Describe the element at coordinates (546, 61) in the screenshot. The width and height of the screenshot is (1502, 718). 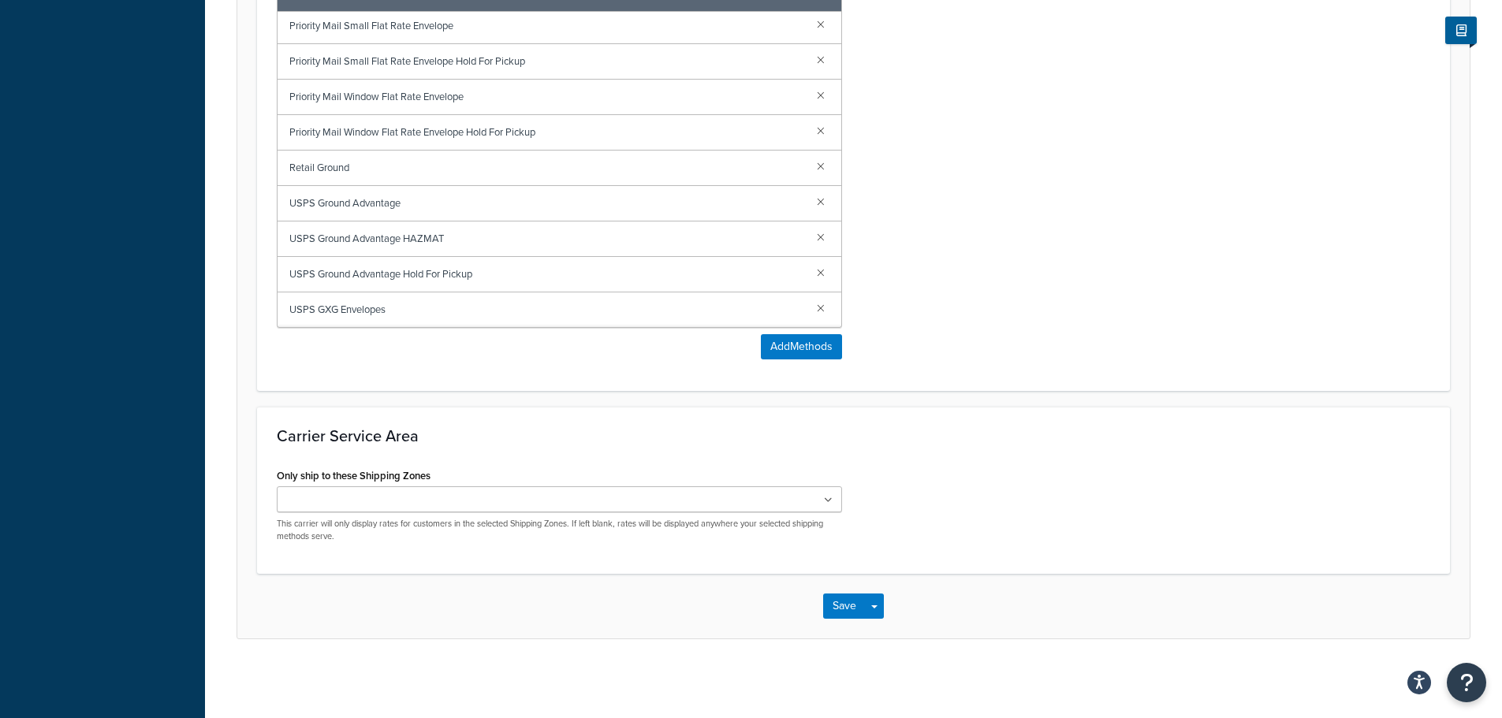
I see `span: Priority Mail Small Flat Rate Envelope Hold For Pickup` at that location.